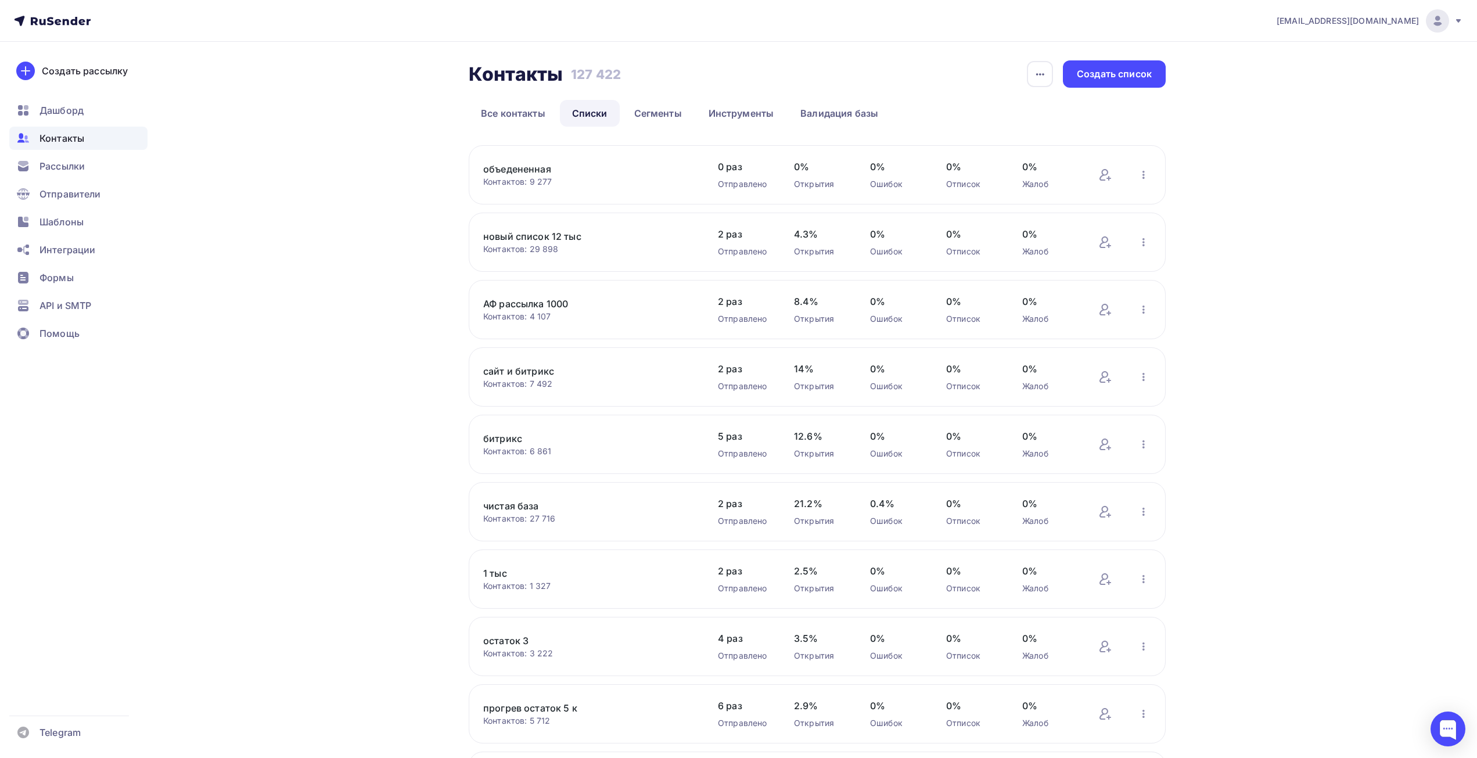 The height and width of the screenshot is (758, 1477). I want to click on span: 2.9%, so click(820, 706).